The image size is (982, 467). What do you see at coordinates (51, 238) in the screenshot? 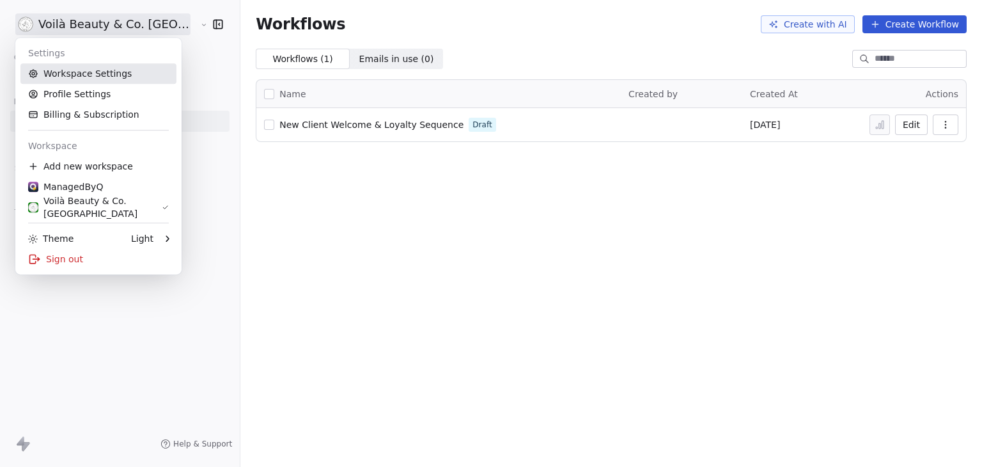
I see `div: Theme` at bounding box center [51, 238].